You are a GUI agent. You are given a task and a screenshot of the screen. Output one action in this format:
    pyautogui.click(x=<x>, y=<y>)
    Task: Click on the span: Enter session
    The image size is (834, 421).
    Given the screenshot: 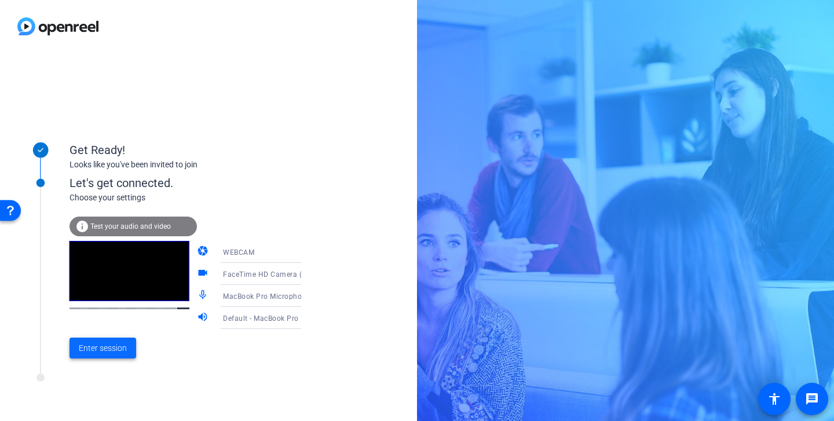 What is the action you would take?
    pyautogui.click(x=103, y=348)
    